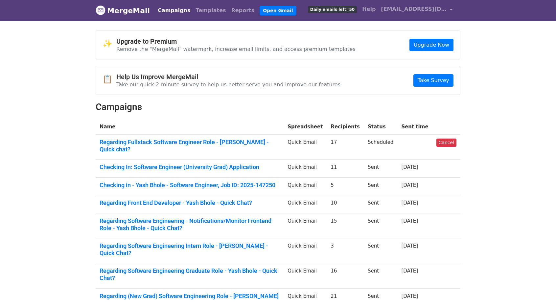 The image size is (556, 306). I want to click on td: 3, so click(345, 251).